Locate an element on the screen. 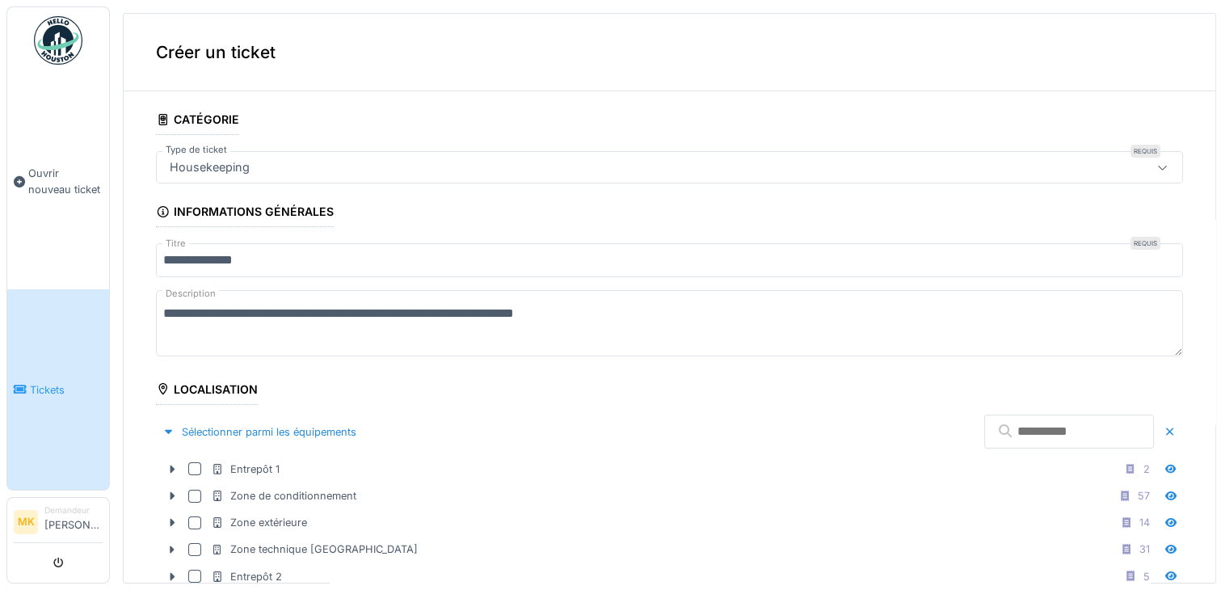 This screenshot has height=590, width=1229. label: Description is located at coordinates (191, 293).